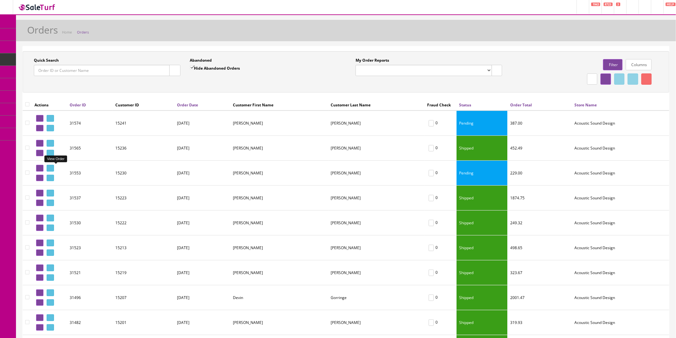  I want to click on td: Devin, so click(280, 298).